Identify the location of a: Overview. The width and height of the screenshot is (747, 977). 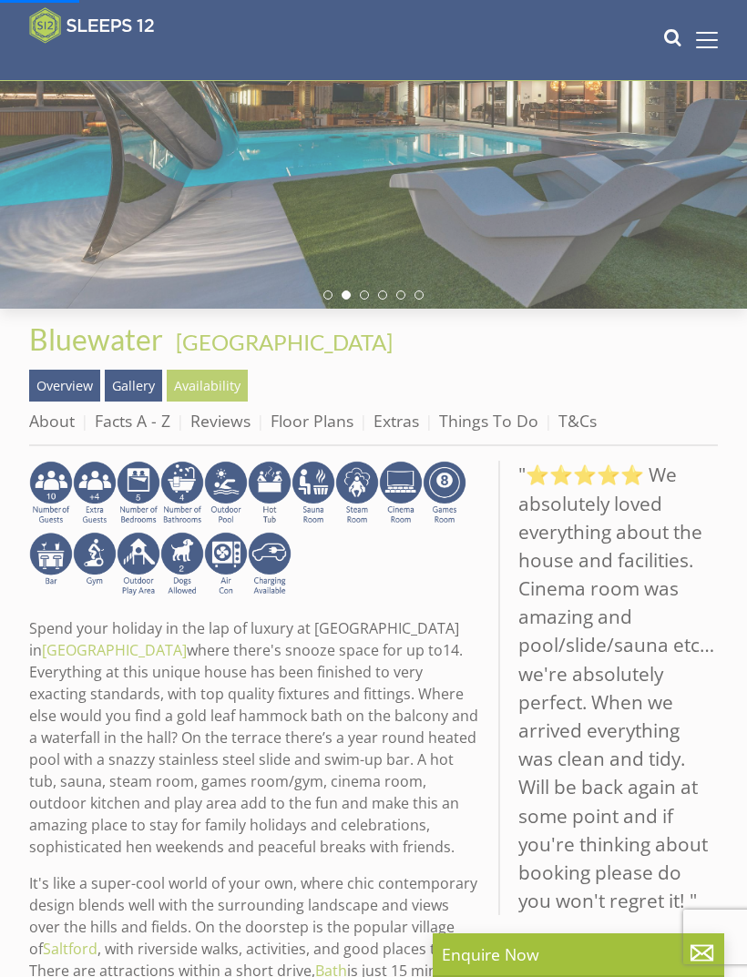
(65, 385).